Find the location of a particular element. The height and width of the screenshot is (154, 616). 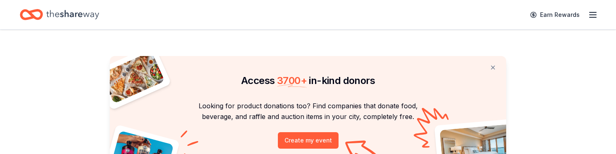

p: Looking for product donations too? Find companies that donate food, beverage, and raffle and auct... is located at coordinates (308, 111).